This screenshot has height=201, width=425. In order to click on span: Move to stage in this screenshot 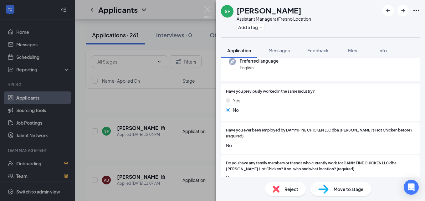, I will do `click(349, 189)`.